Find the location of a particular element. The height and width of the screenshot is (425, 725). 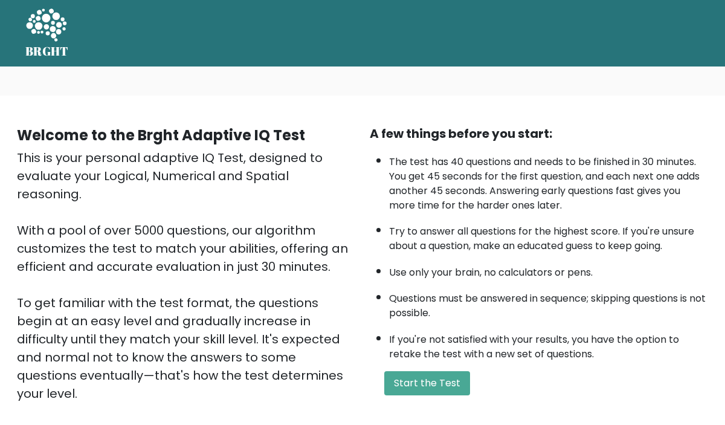

b: Welcome to the Brght Adaptive IQ Test is located at coordinates (161, 135).